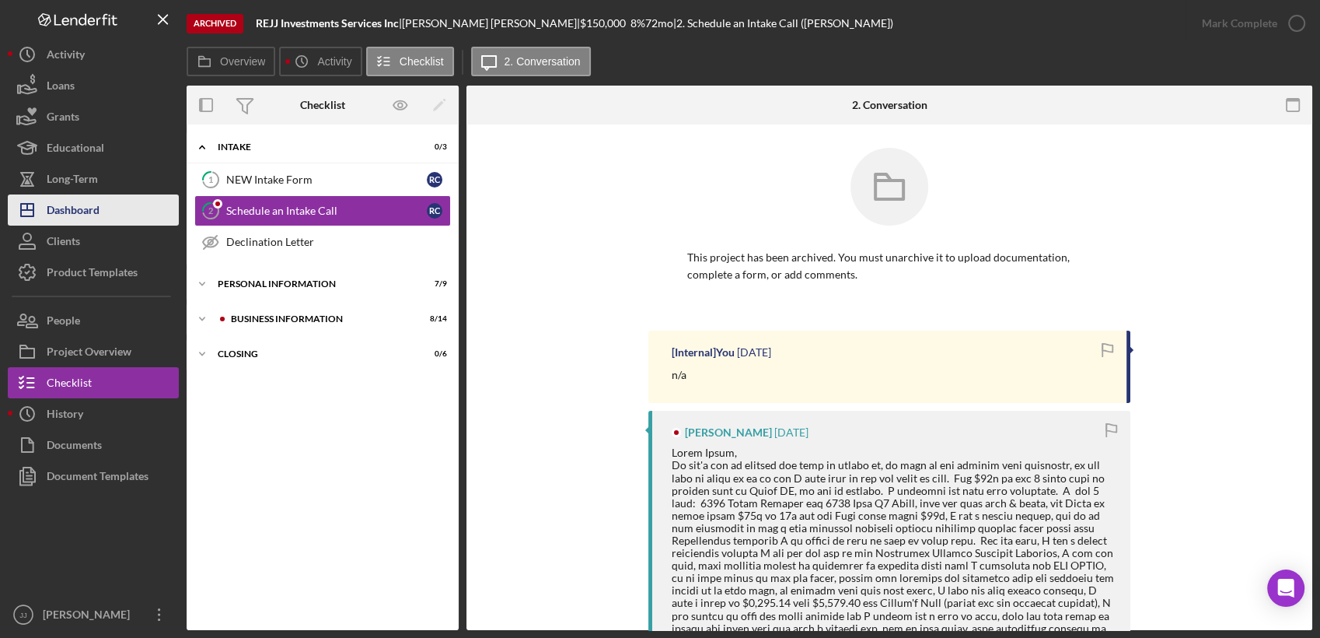 This screenshot has height=638, width=1320. I want to click on p: This project has been archived. You must unarchive it to upload documentation, complete a form, o..., so click(890, 266).